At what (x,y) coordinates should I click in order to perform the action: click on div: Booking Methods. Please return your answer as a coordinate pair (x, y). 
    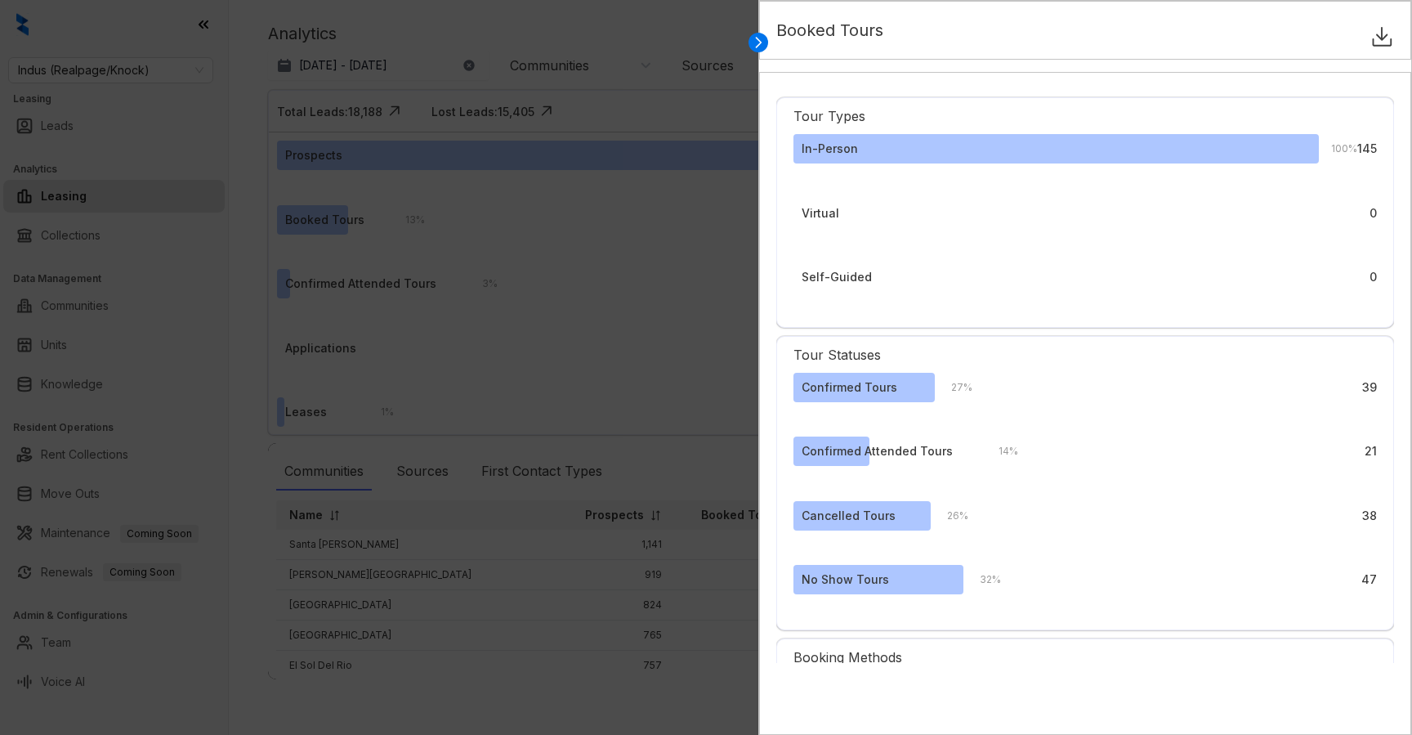
    Looking at the image, I should click on (1085, 657).